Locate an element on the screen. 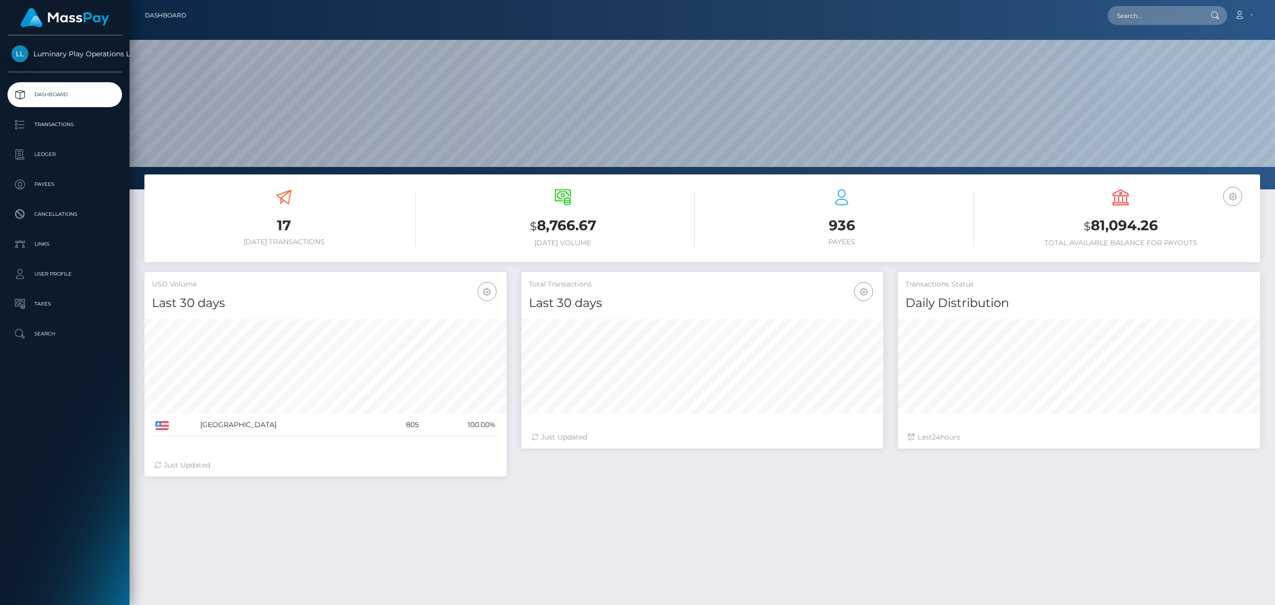  h4: Daily Distribution is located at coordinates (1079, 303).